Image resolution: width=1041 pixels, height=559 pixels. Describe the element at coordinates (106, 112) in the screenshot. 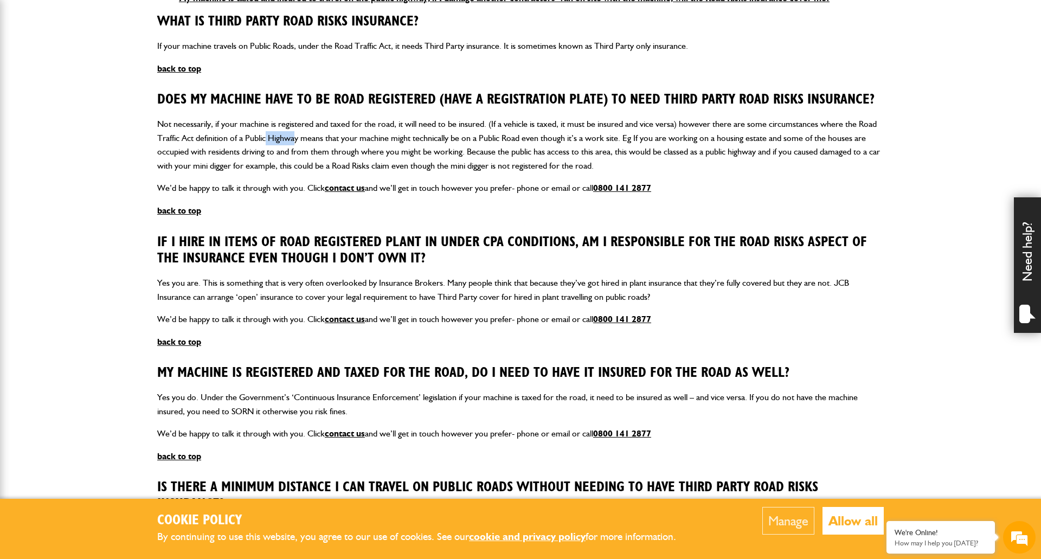

I see `input: Enter your last name` at that location.